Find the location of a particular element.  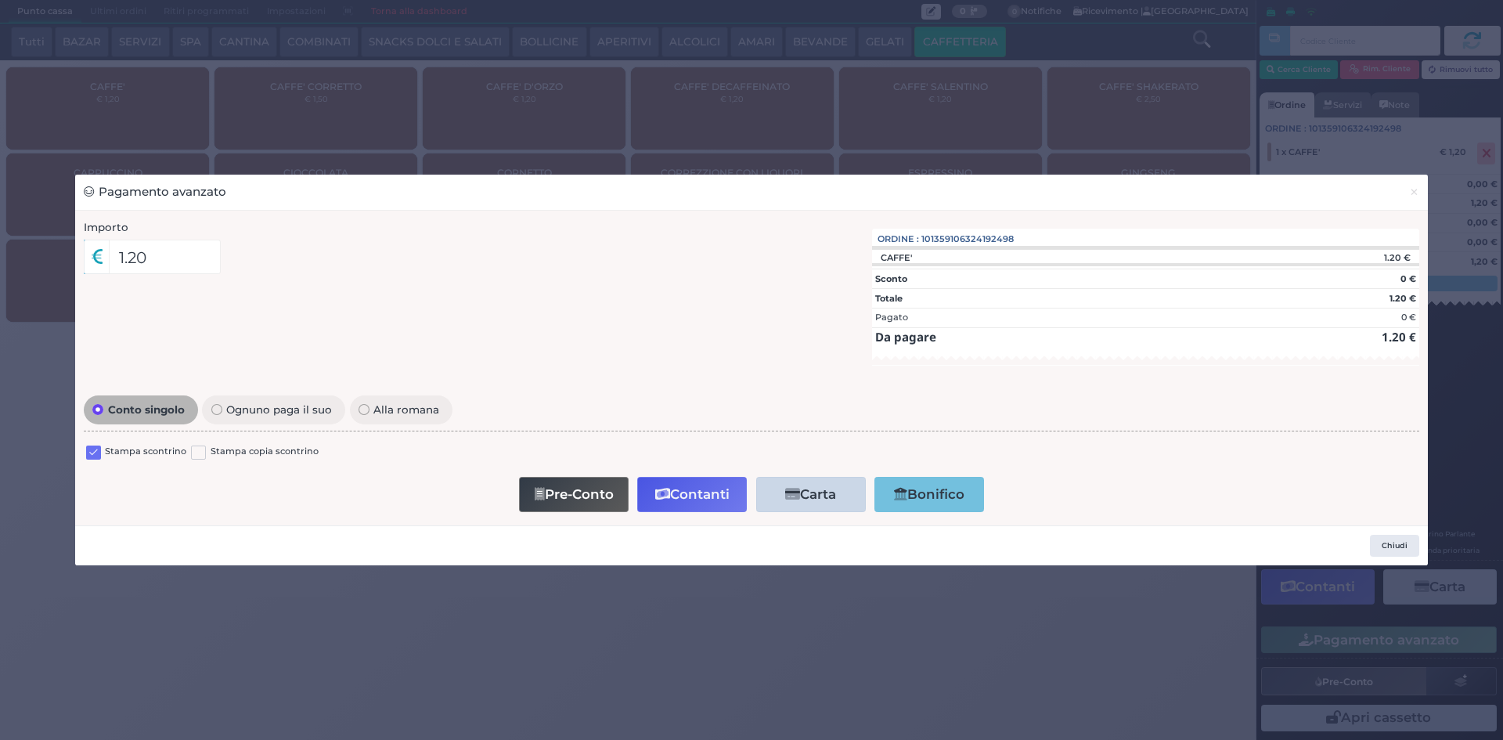

strong: Totale is located at coordinates (889, 298).